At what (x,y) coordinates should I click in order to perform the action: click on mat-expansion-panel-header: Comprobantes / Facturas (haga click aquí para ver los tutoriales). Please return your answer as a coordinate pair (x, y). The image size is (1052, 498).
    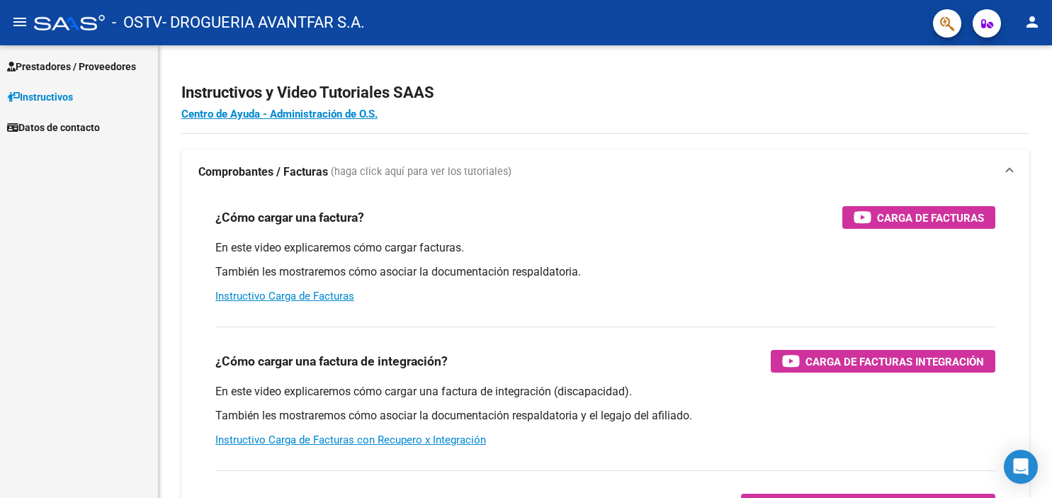
    Looking at the image, I should click on (605, 172).